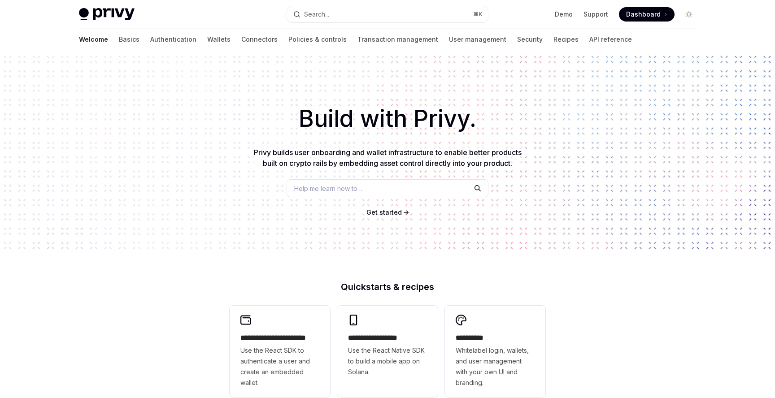 The width and height of the screenshot is (775, 398). I want to click on h1: Build with Privy., so click(387, 119).